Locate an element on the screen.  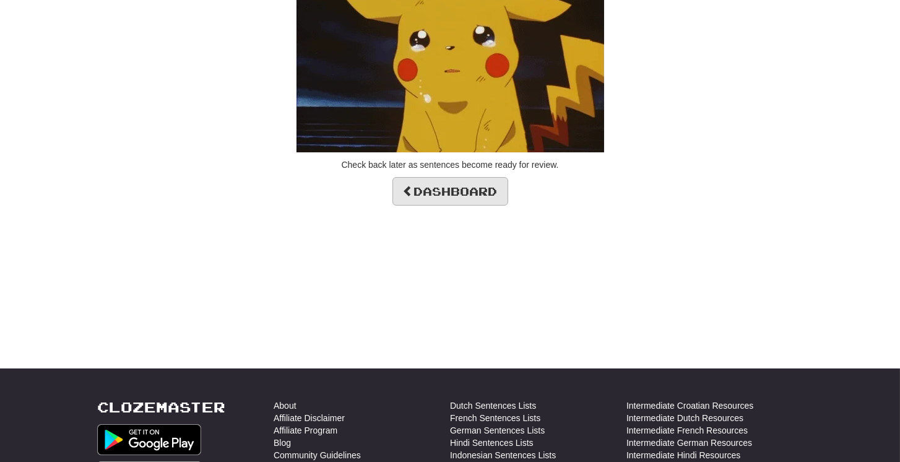
a: Community Guidelines is located at coordinates (317, 455).